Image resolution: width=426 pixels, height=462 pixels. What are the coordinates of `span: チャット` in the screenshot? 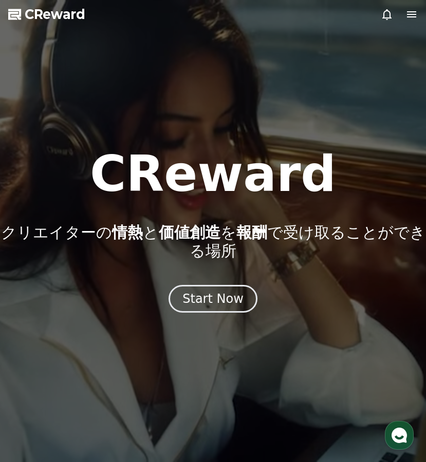 It's located at (100, 345).